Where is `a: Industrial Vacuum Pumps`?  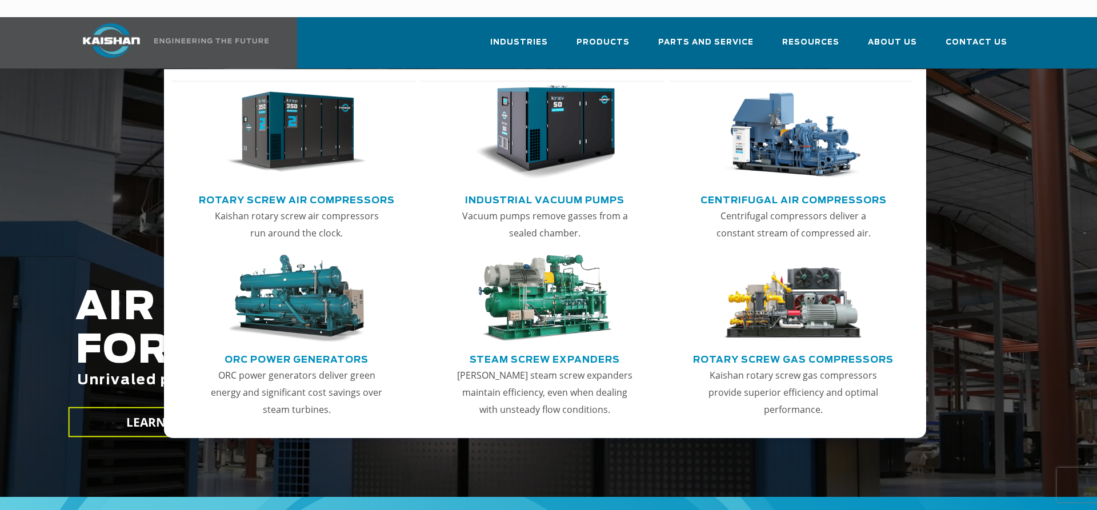
a: Industrial Vacuum Pumps is located at coordinates (544, 199).